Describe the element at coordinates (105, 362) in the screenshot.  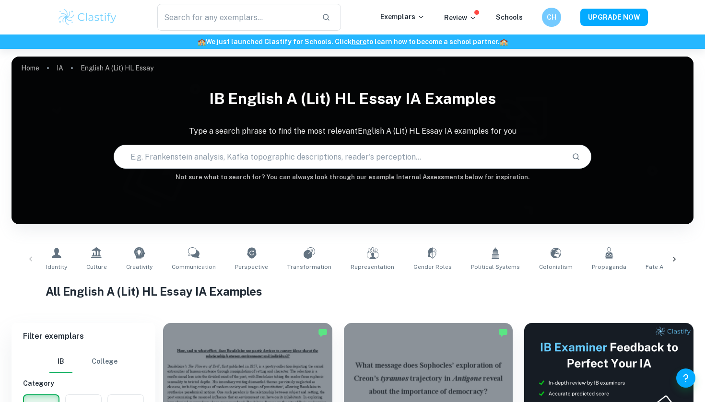
I see `button: College` at that location.